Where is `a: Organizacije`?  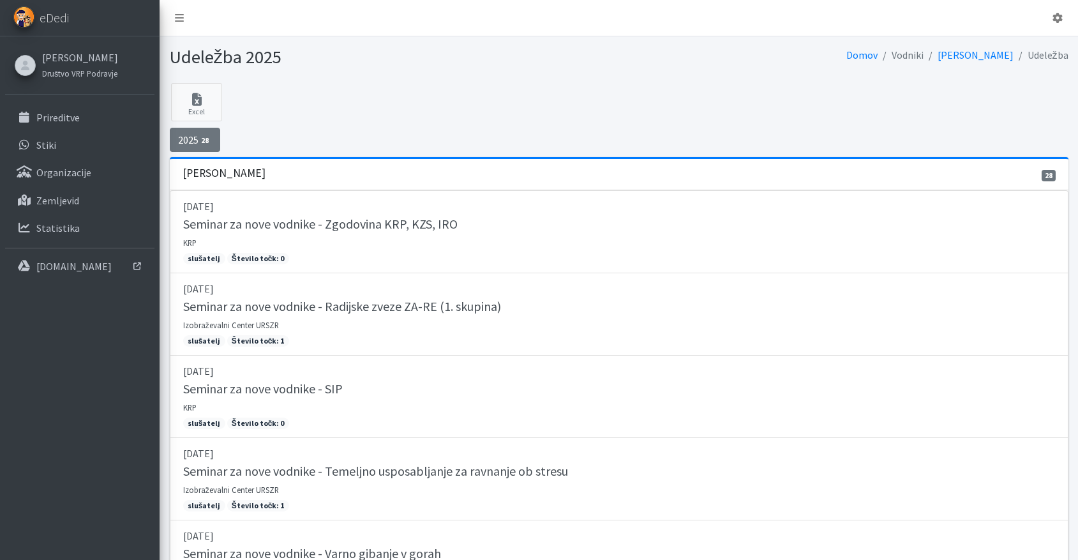 a: Organizacije is located at coordinates (80, 172).